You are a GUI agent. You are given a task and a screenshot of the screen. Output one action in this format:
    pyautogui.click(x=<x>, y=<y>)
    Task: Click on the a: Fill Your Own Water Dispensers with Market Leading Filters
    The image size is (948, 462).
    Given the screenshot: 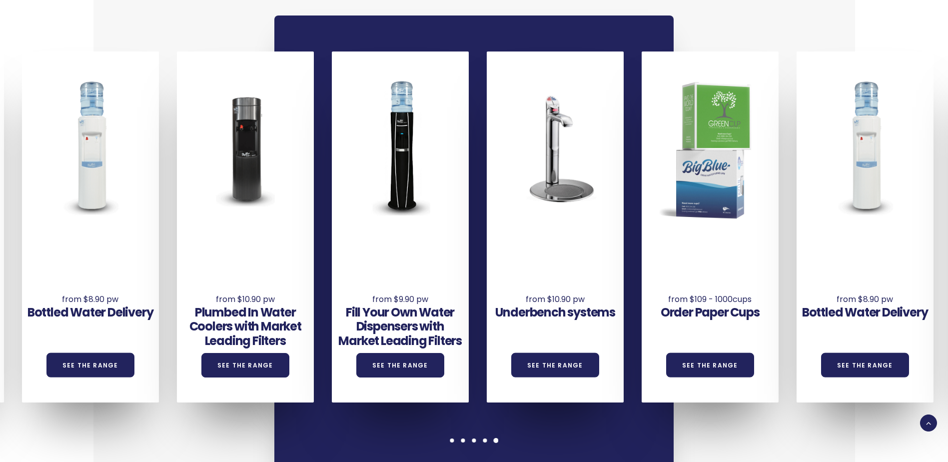 What is the action you would take?
    pyautogui.click(x=400, y=326)
    